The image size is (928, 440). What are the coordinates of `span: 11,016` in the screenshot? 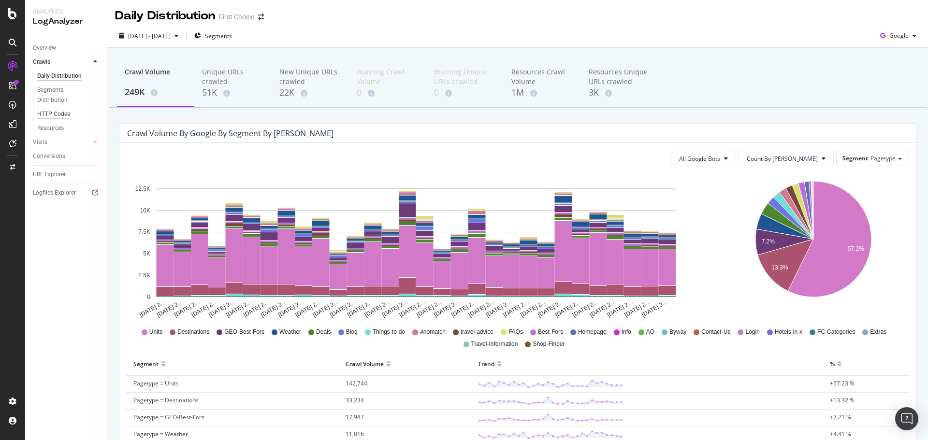 It's located at (355, 434).